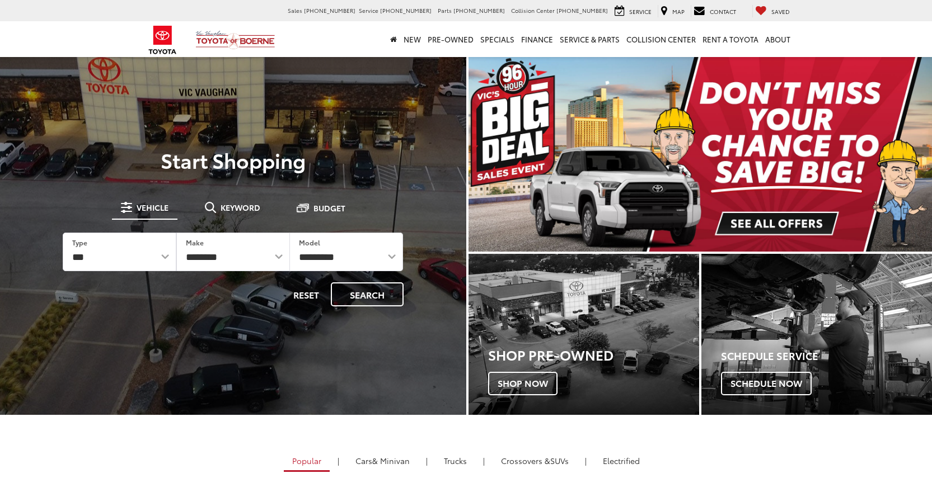 This screenshot has height=497, width=932. Describe the element at coordinates (523, 384) in the screenshot. I see `span: Shop Now` at that location.